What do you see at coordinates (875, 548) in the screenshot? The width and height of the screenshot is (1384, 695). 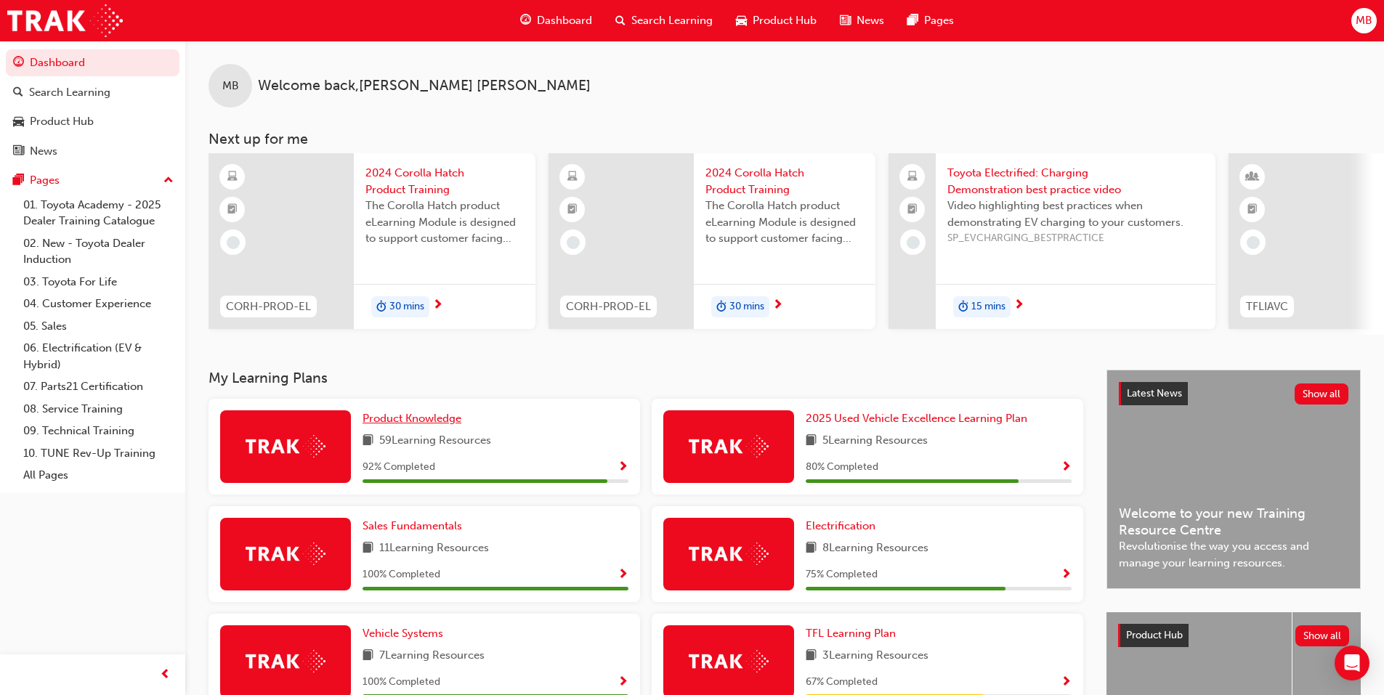 I see `span: 8 Learning Resources` at bounding box center [875, 548].